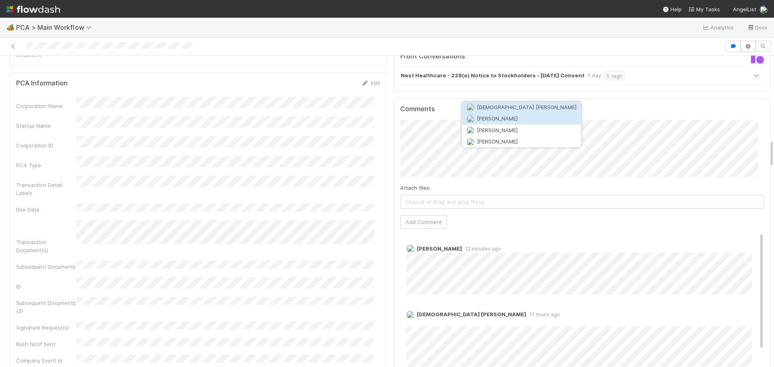  I want to click on img: avatar_d2b43477-63dc-4e62-be5b-6fdd450c05a1.png, so click(471, 142).